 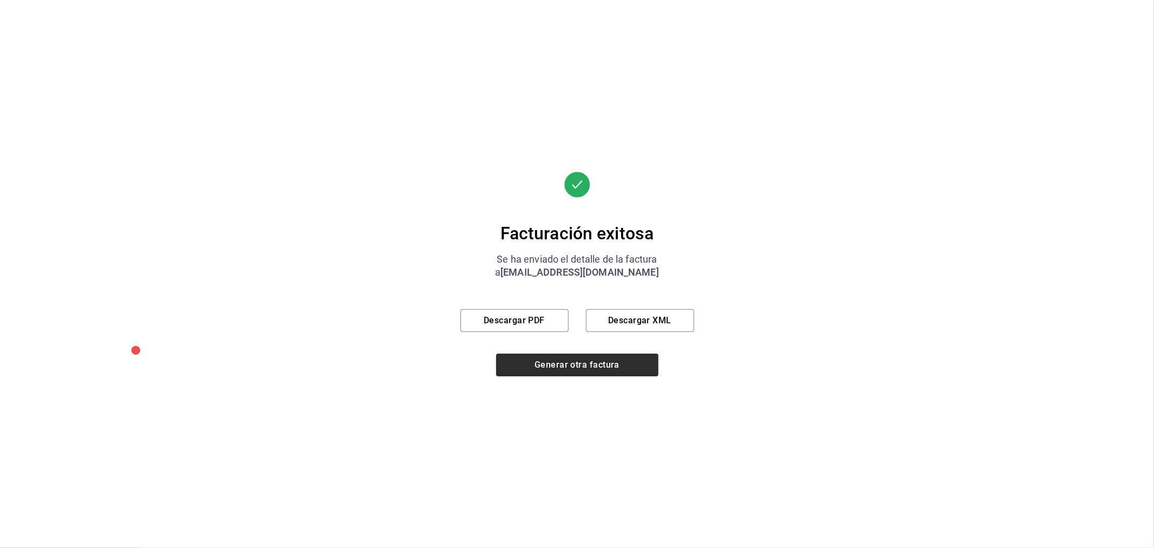 What do you see at coordinates (515, 320) in the screenshot?
I see `button: Descargar PDF` at bounding box center [515, 320].